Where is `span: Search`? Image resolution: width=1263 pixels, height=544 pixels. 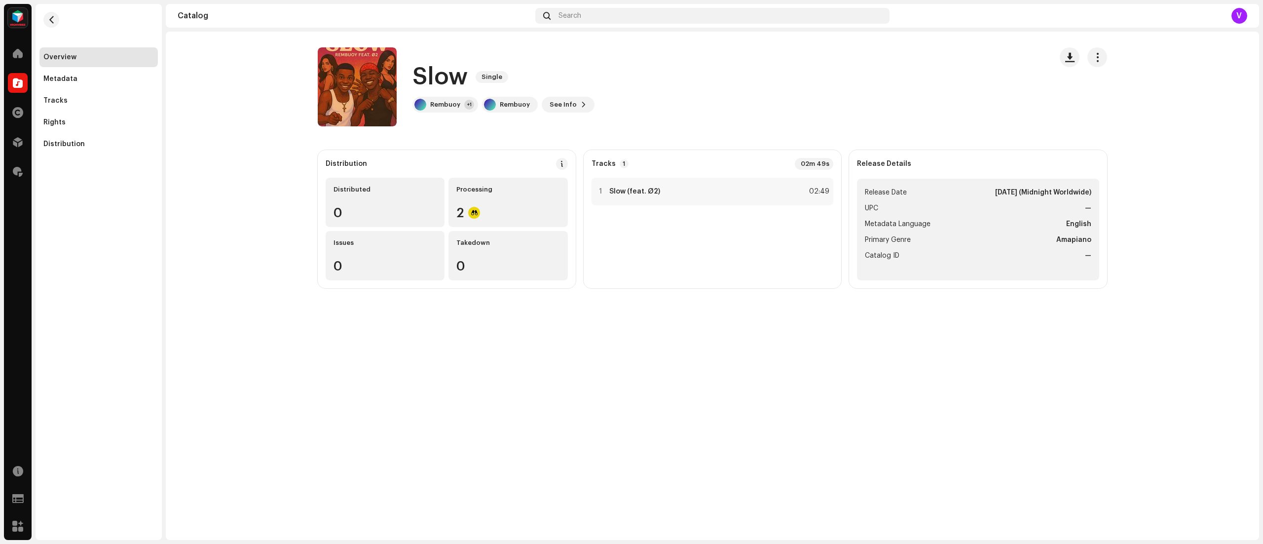
span: Search is located at coordinates (570, 16).